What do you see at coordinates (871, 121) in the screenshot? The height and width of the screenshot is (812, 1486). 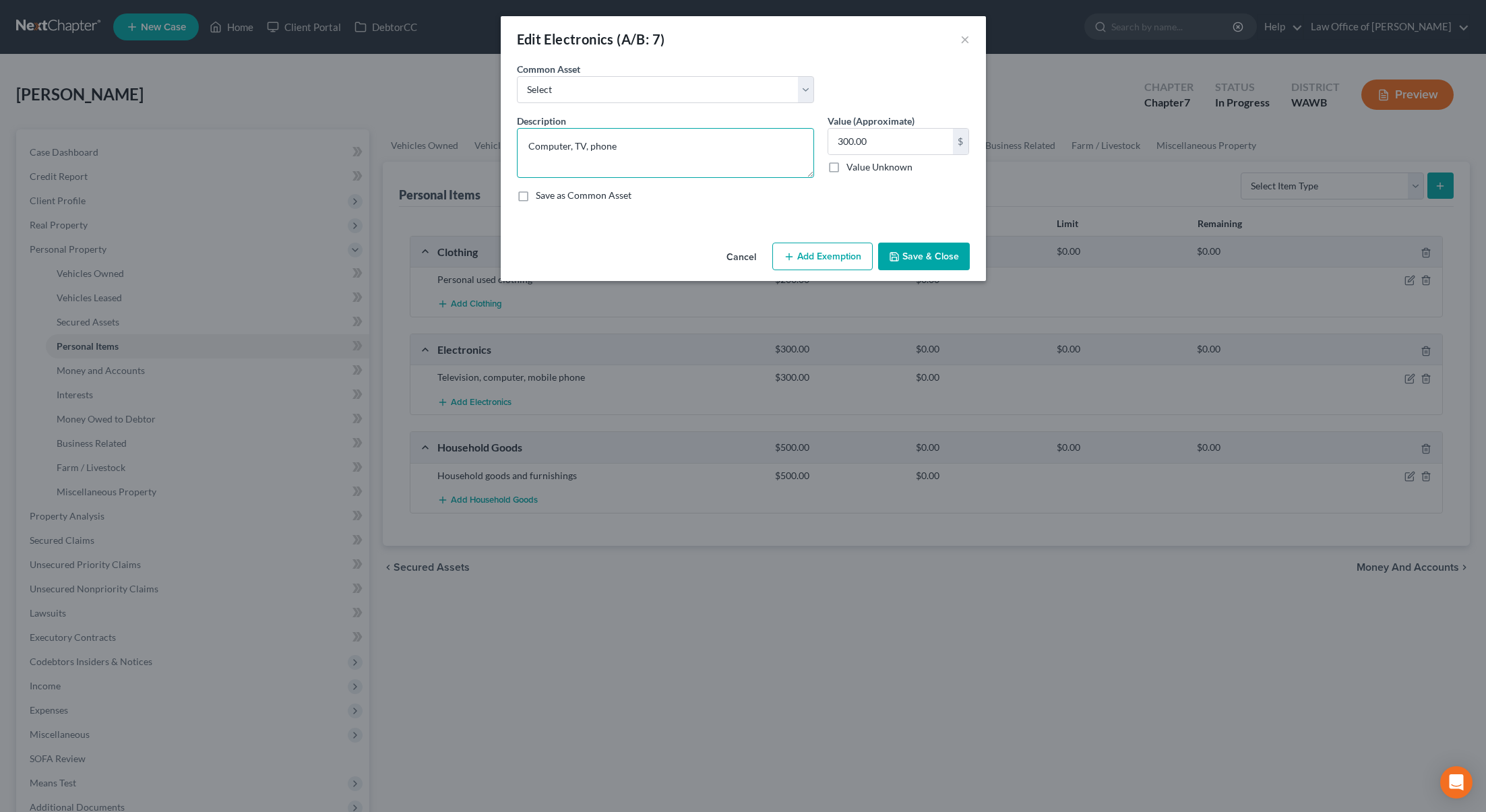 I see `label: Value (Approximate)` at bounding box center [871, 121].